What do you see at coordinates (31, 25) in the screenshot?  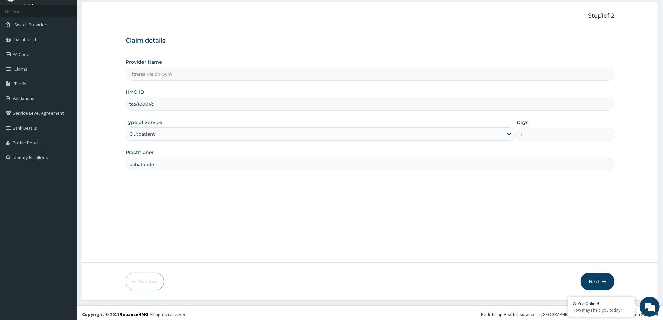 I see `span: Switch Providers` at bounding box center [31, 25].